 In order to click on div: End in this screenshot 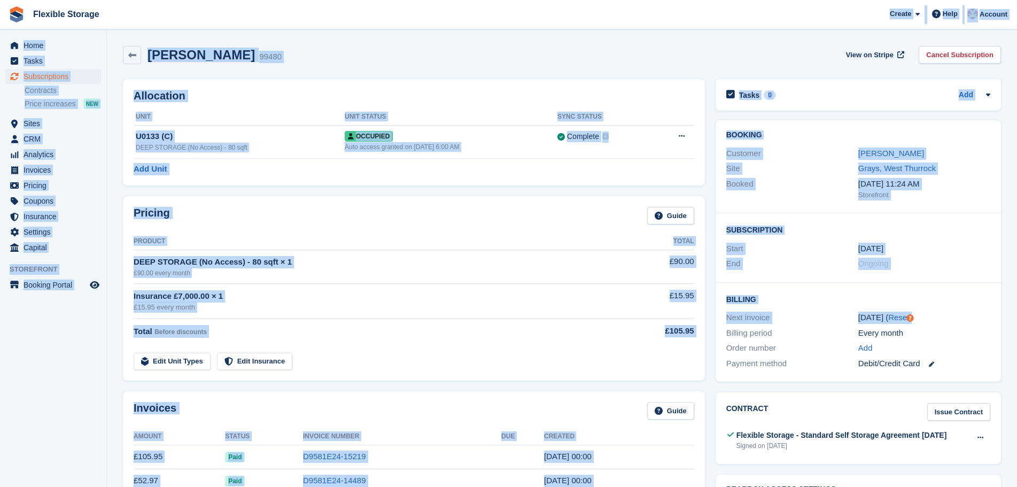, I will do `click(792, 264)`.